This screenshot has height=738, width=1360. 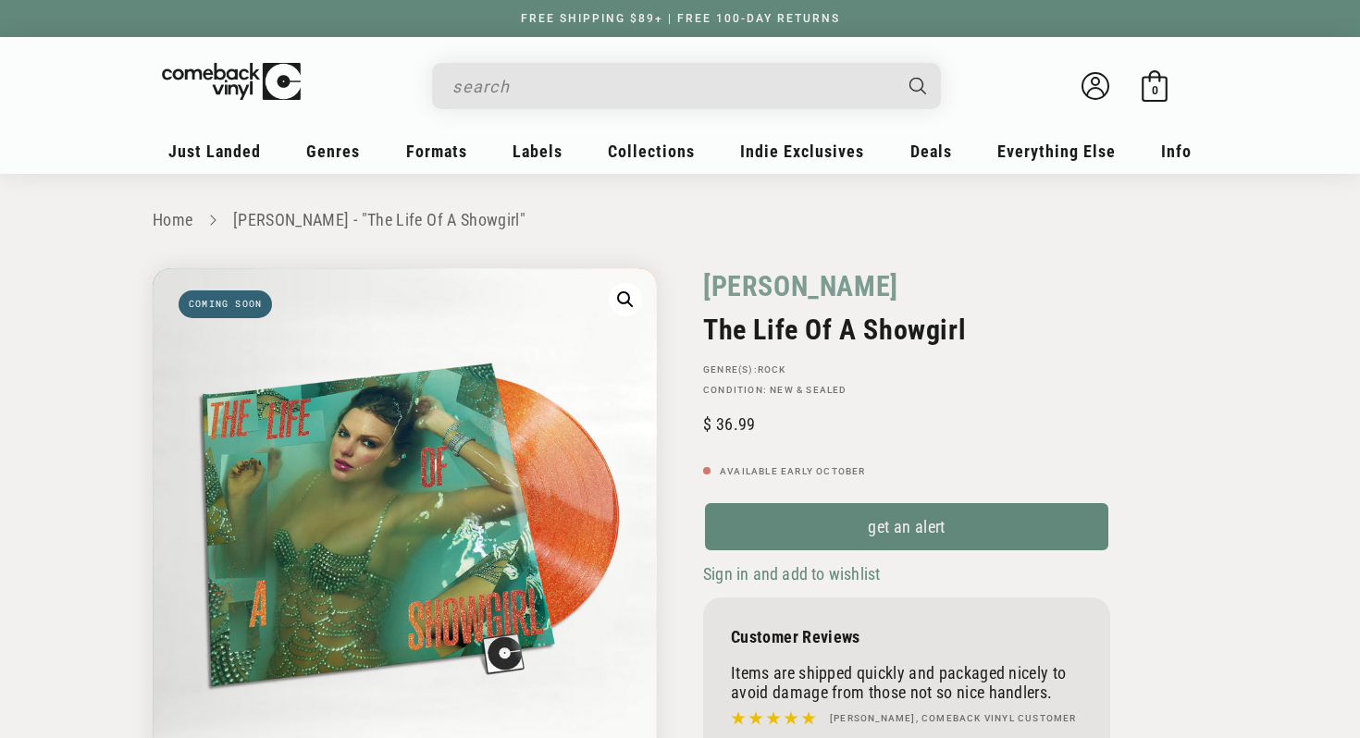 I want to click on span: Collections, so click(x=651, y=151).